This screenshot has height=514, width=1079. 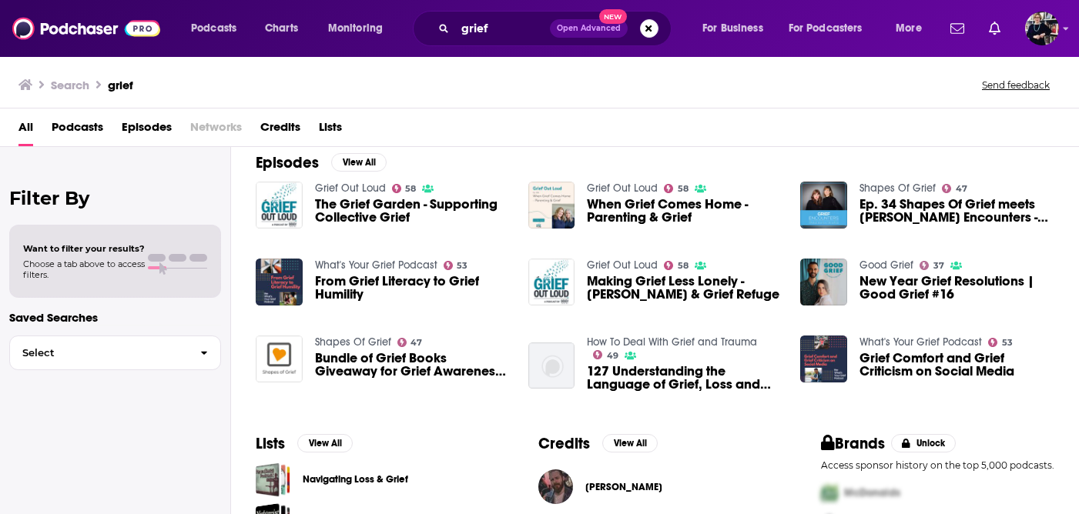 What do you see at coordinates (613, 16) in the screenshot?
I see `span: New` at bounding box center [613, 16].